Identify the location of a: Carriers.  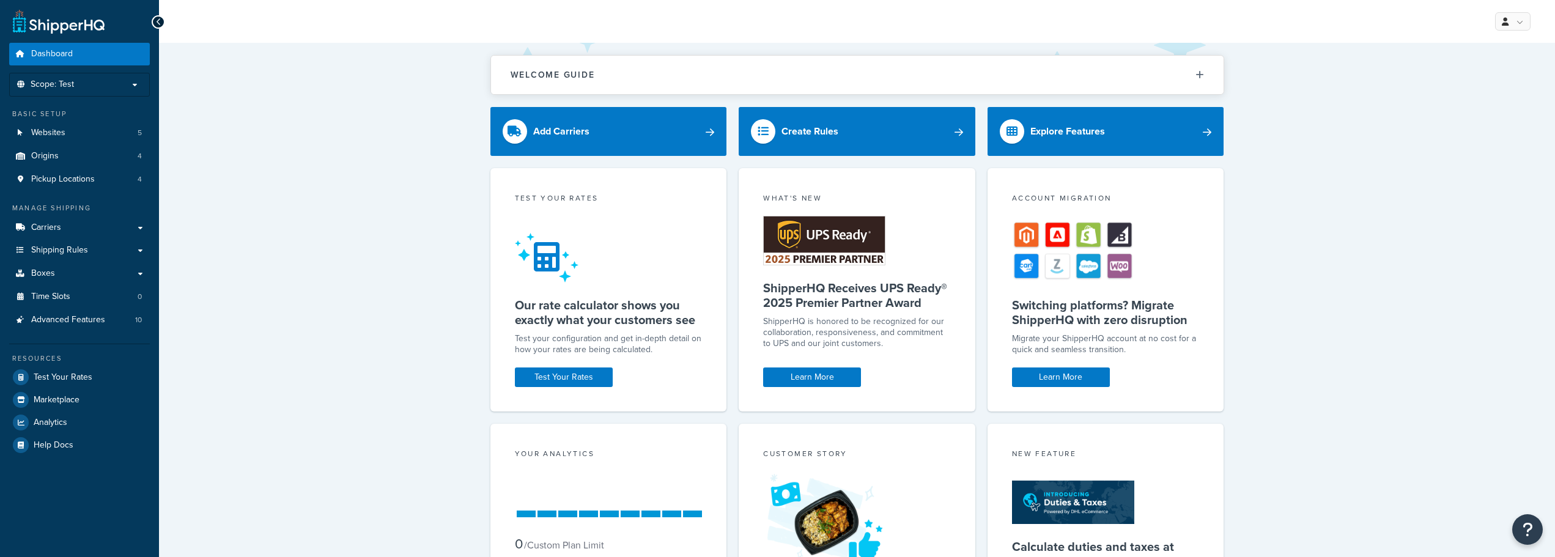
(80, 227).